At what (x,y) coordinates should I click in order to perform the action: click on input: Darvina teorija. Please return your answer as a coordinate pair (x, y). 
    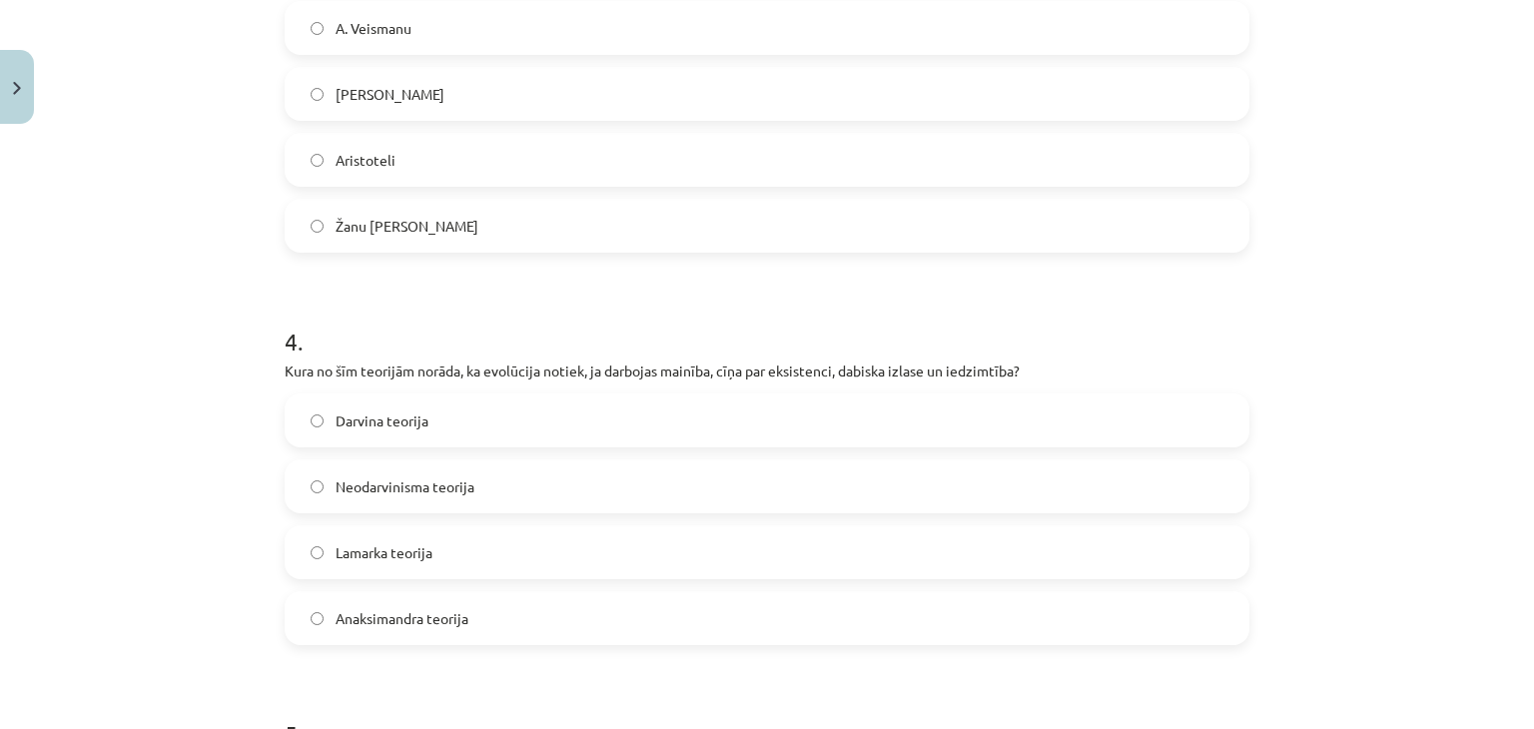
    Looking at the image, I should click on (317, 420).